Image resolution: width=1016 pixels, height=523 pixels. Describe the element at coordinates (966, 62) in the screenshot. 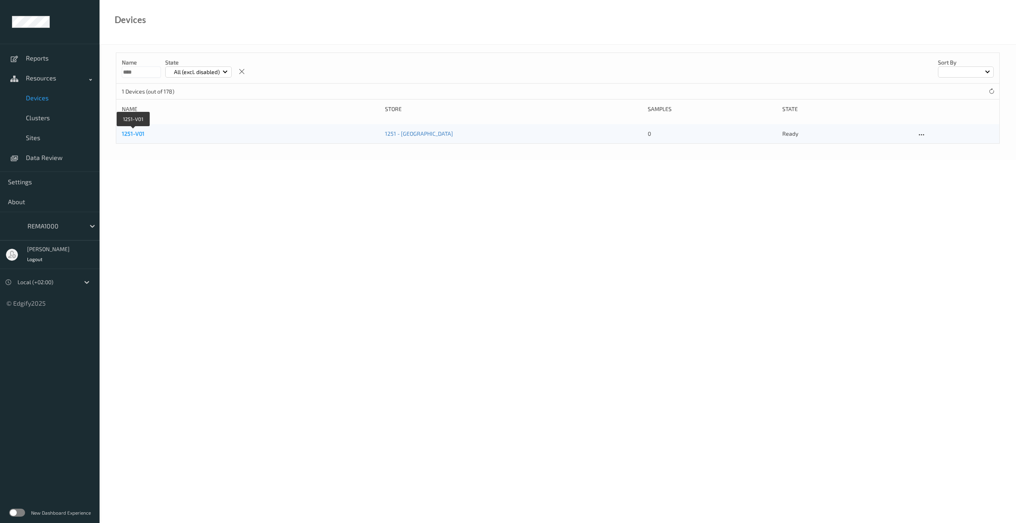

I see `p: Sort by` at that location.